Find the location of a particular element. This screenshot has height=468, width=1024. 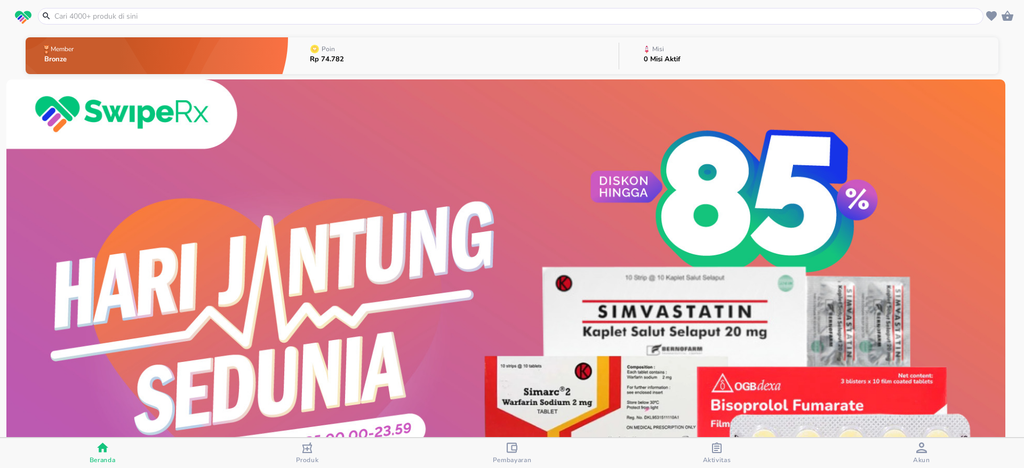

input: Cari 4000+ produk di sini is located at coordinates (517, 16).